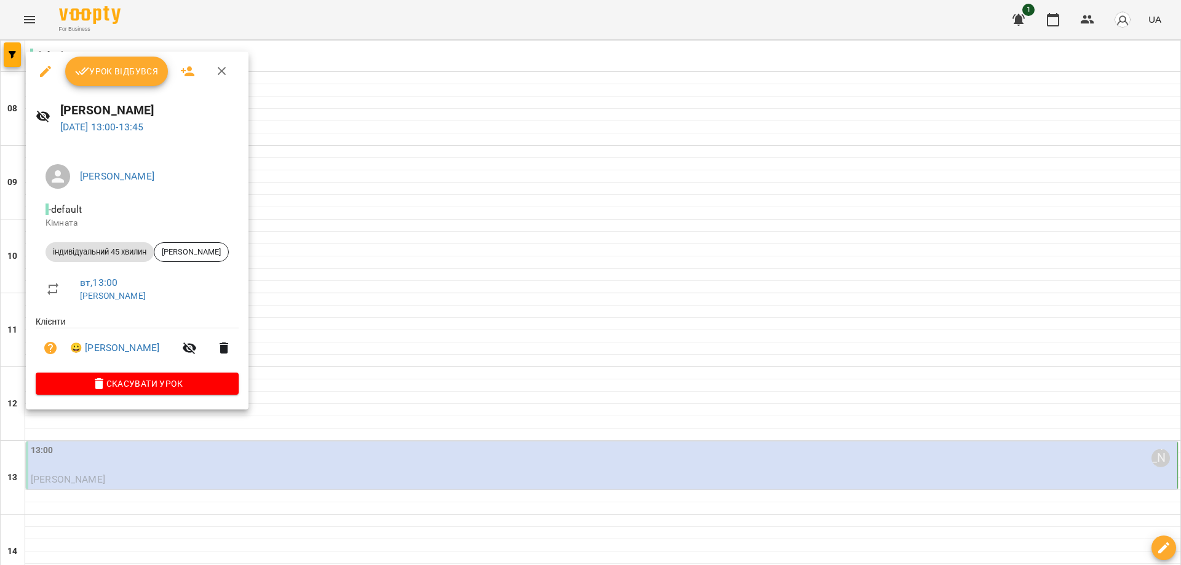  Describe the element at coordinates (137, 223) in the screenshot. I see `p: Кімната` at that location.